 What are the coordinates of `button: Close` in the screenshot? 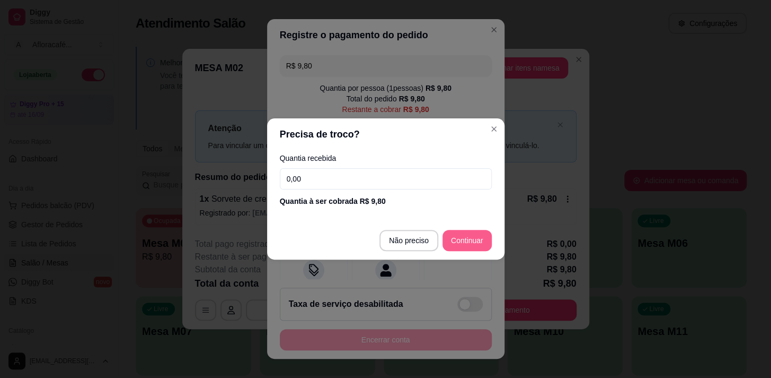 It's located at (494, 129).